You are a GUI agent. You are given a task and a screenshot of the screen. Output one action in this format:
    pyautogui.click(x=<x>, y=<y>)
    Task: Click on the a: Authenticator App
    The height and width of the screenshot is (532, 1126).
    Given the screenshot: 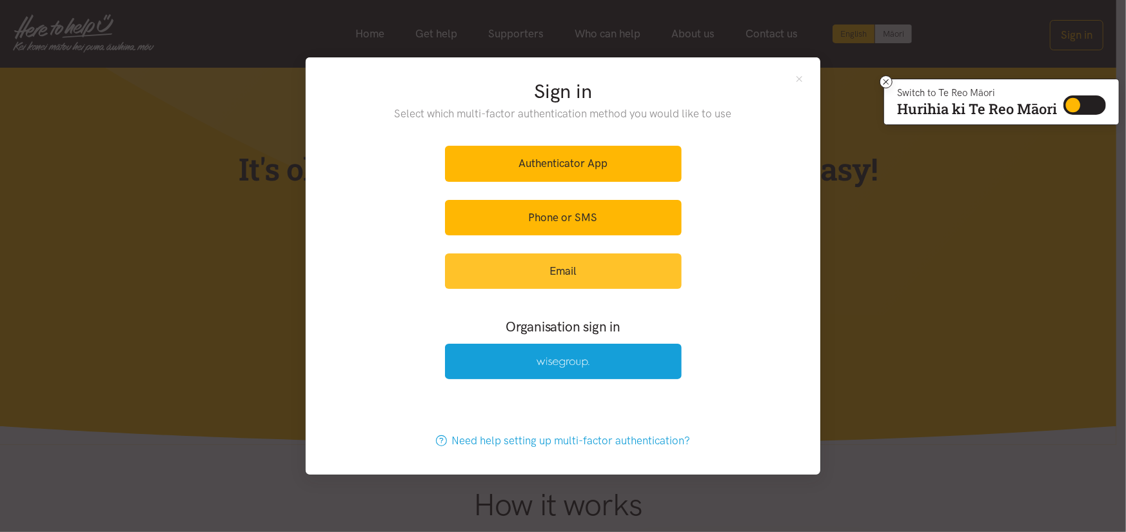 What is the action you would take?
    pyautogui.click(x=563, y=163)
    